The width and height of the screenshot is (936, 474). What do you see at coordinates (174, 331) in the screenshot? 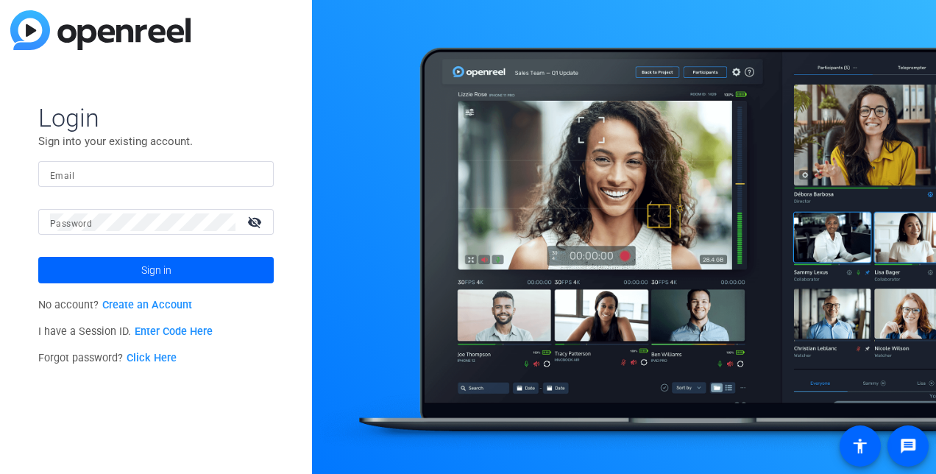
I see `a: Enter Code Here` at bounding box center [174, 331].